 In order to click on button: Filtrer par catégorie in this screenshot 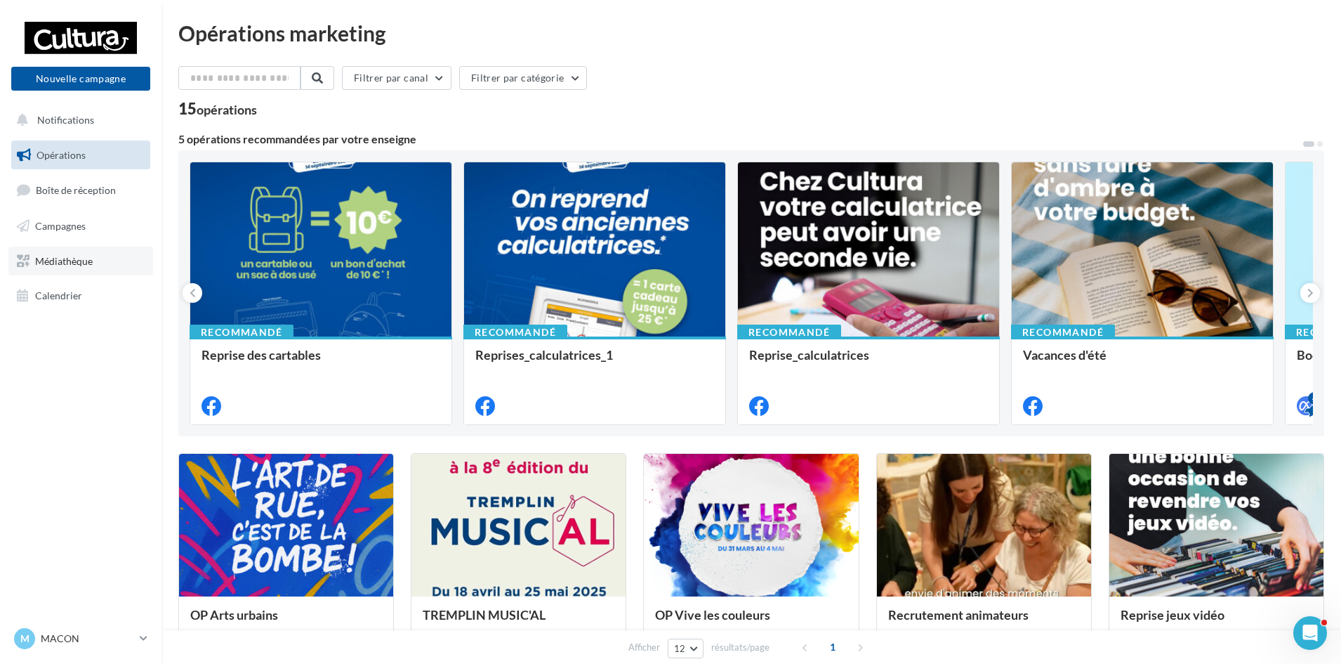, I will do `click(523, 78)`.